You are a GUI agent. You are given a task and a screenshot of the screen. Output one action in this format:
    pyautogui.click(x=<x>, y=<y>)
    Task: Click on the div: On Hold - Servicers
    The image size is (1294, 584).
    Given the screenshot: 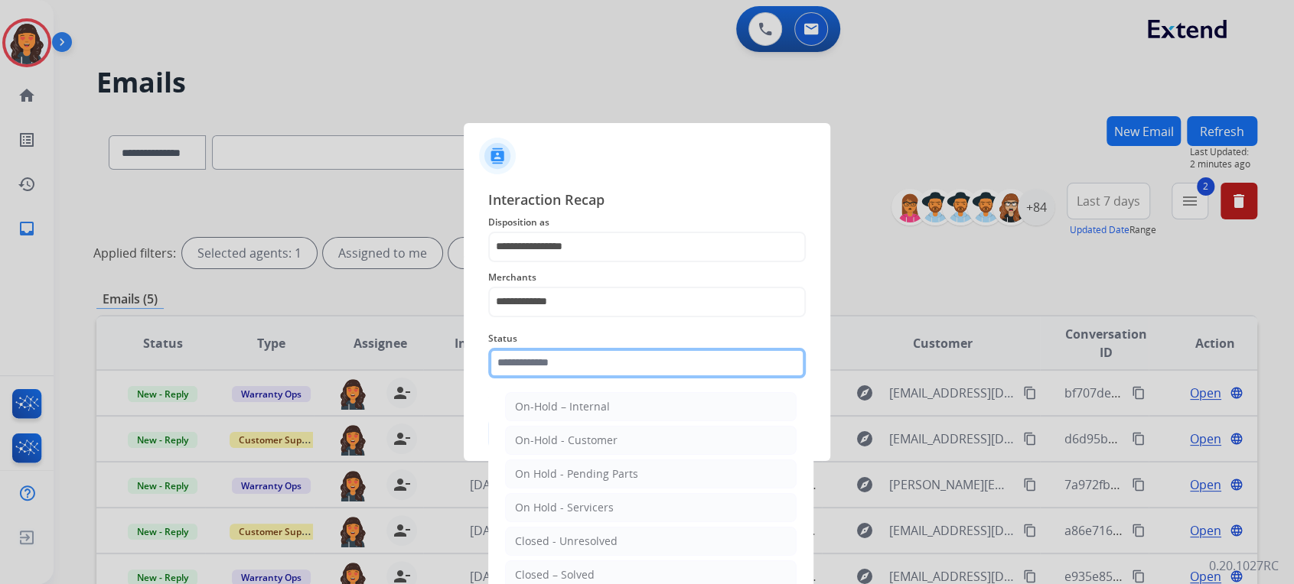 What is the action you would take?
    pyautogui.click(x=564, y=508)
    